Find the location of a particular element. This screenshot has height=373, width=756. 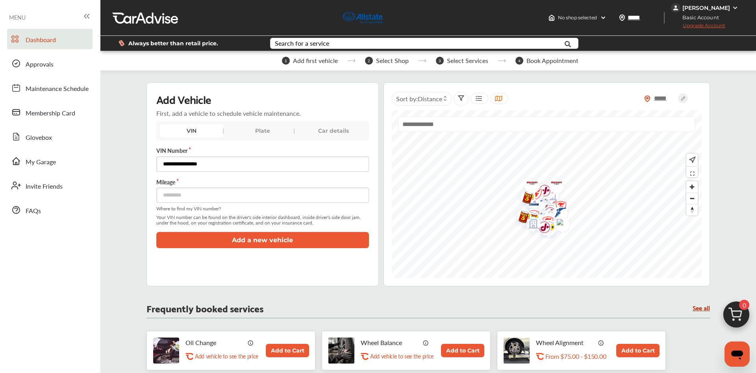

span: Dashboard is located at coordinates (41, 40).